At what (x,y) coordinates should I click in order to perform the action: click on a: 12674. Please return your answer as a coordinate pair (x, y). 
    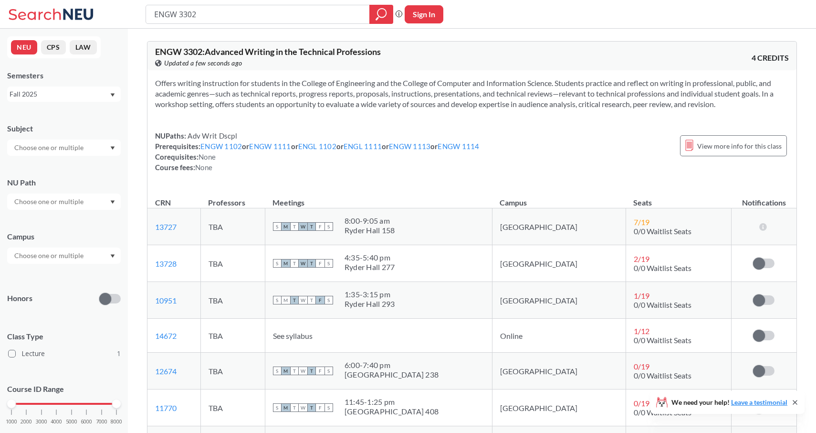
    Looking at the image, I should click on (166, 371).